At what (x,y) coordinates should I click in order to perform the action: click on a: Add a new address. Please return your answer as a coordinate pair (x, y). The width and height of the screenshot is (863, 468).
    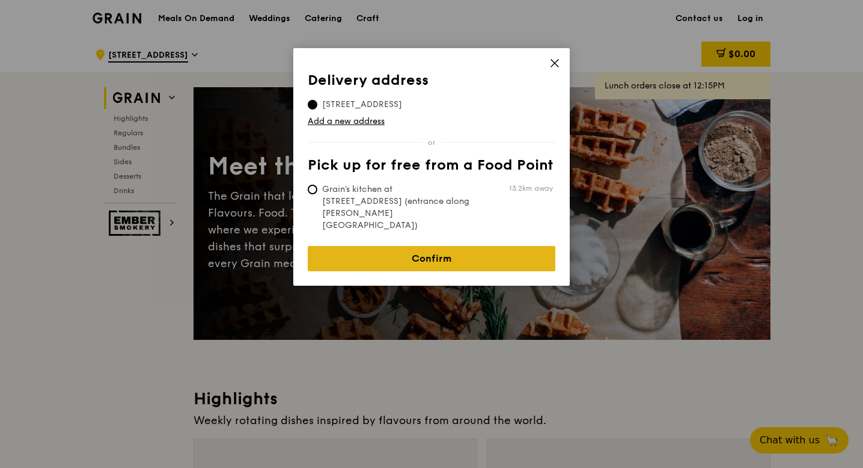
    Looking at the image, I should click on (432, 121).